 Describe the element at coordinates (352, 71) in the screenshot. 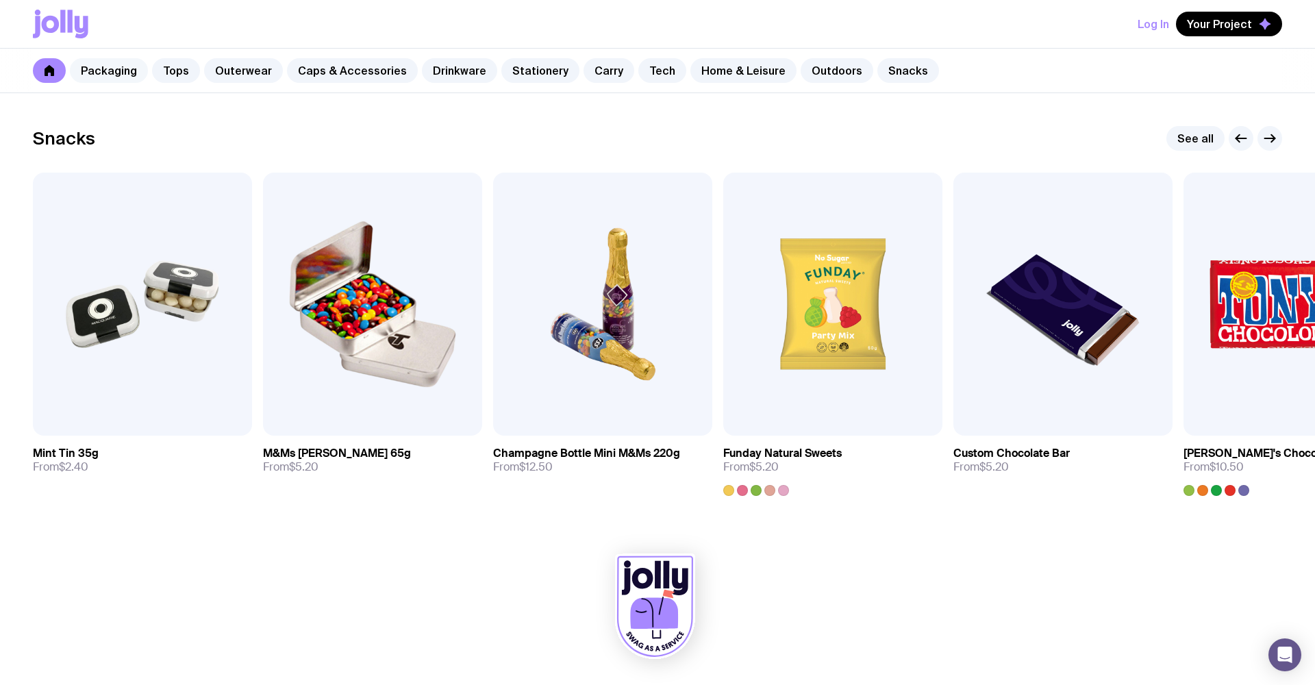

I see `a: Caps & Accessories` at that location.